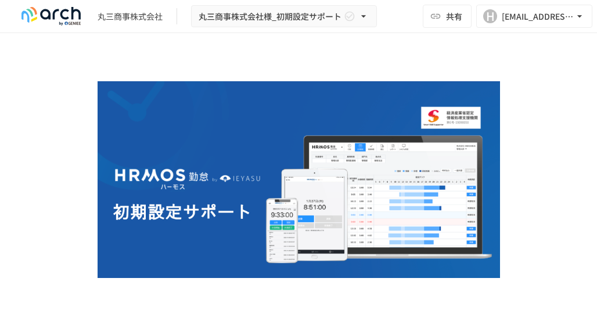  I want to click on div: 丸三商事株式会社, so click(130, 16).